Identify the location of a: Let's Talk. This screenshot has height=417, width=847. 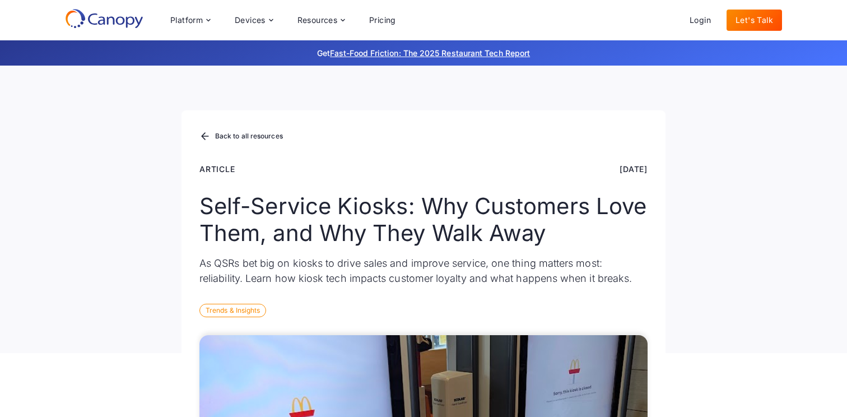
(754, 20).